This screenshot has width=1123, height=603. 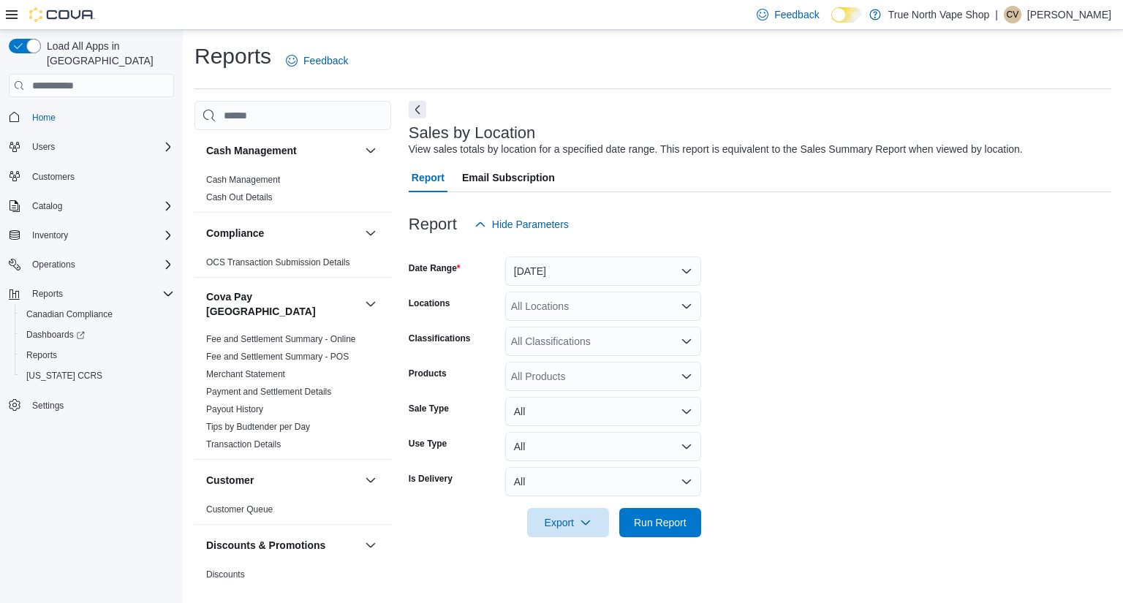 What do you see at coordinates (277, 357) in the screenshot?
I see `a: Fee and Settlement Summary - POS` at bounding box center [277, 357].